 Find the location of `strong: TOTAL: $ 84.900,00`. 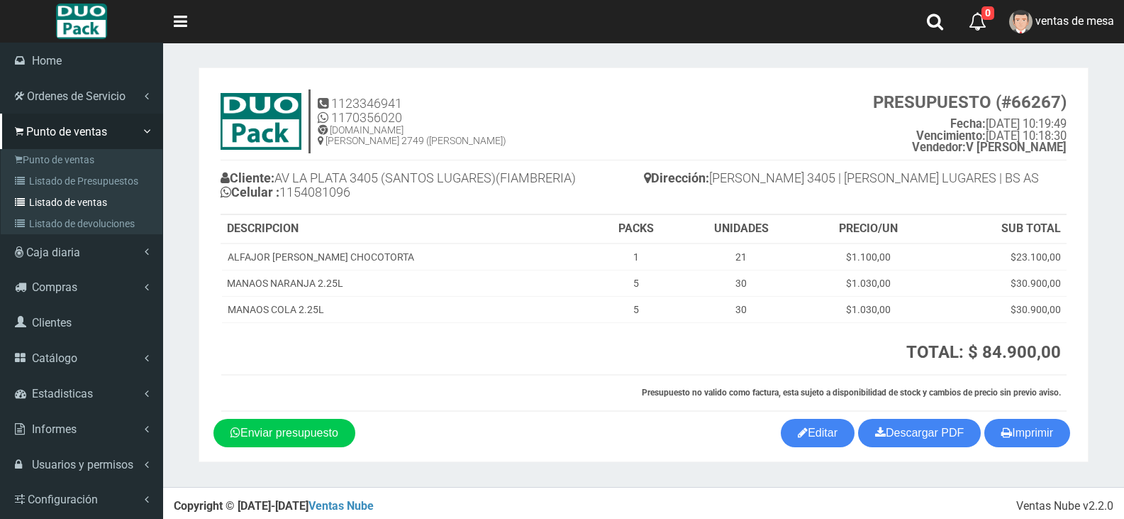

strong: TOTAL: $ 84.900,00 is located at coordinates (984, 352).